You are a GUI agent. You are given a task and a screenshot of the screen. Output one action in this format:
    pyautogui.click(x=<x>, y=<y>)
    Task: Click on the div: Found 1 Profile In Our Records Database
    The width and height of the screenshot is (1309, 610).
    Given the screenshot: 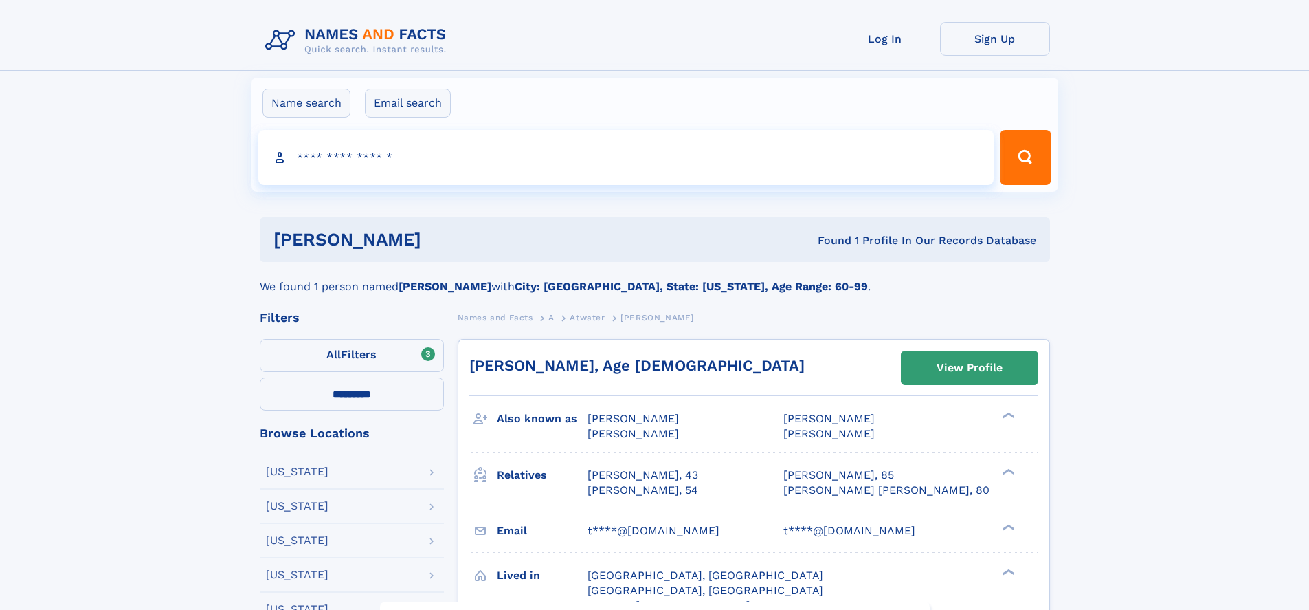 What is the action you would take?
    pyautogui.click(x=827, y=241)
    